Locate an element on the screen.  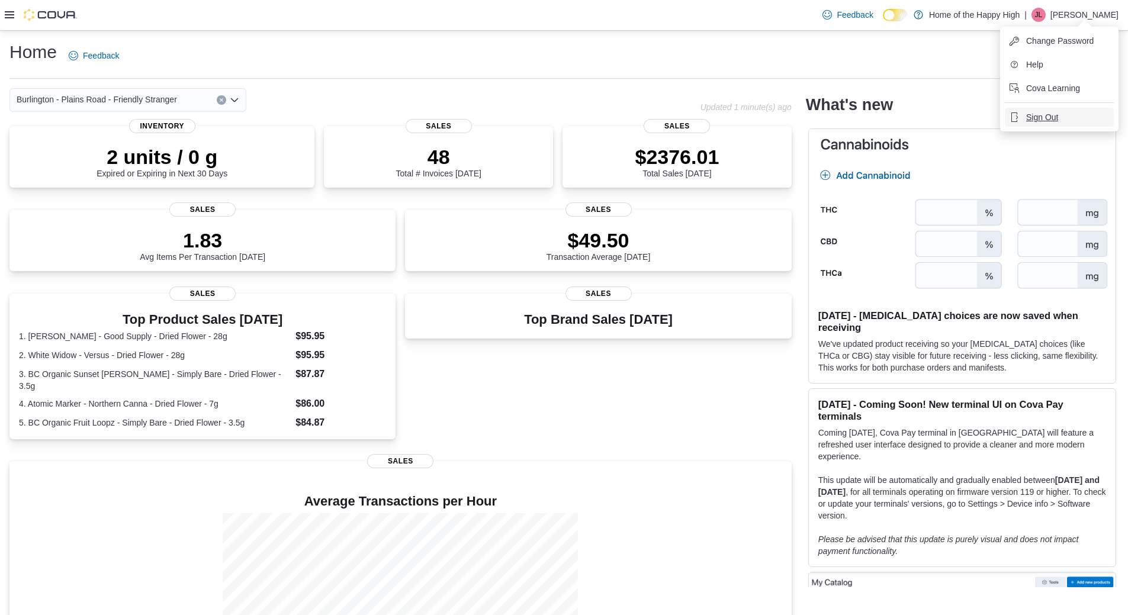
span: Cova Learning is located at coordinates (1053, 88).